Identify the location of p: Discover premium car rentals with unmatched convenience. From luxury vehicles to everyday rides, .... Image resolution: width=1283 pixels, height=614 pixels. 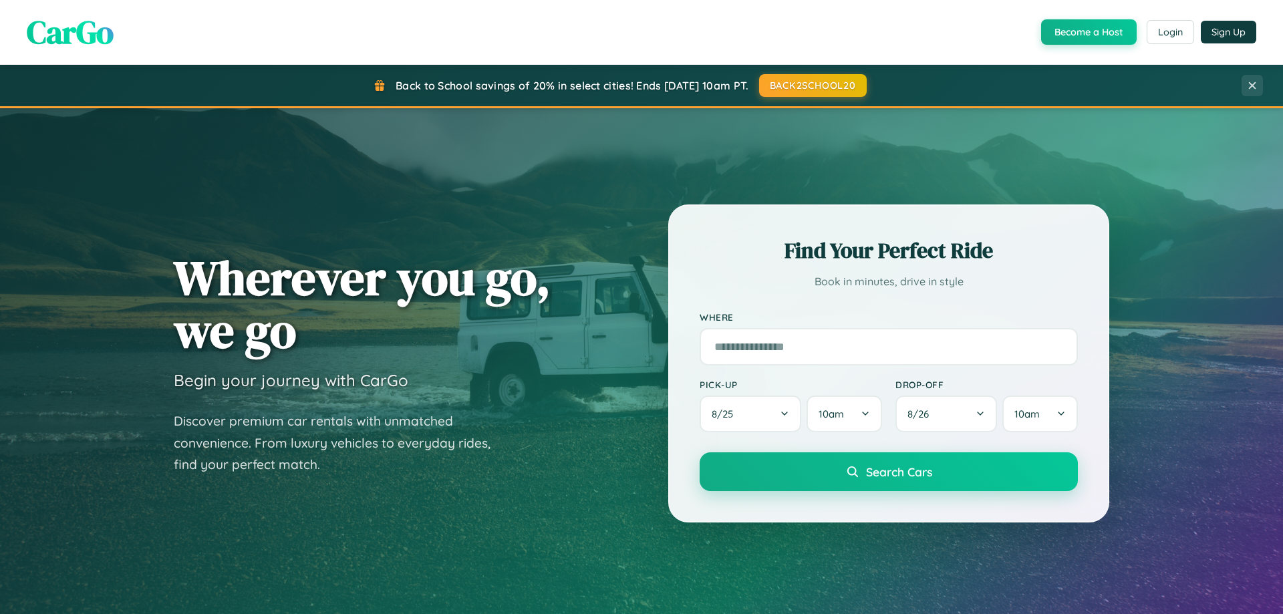
(341, 443).